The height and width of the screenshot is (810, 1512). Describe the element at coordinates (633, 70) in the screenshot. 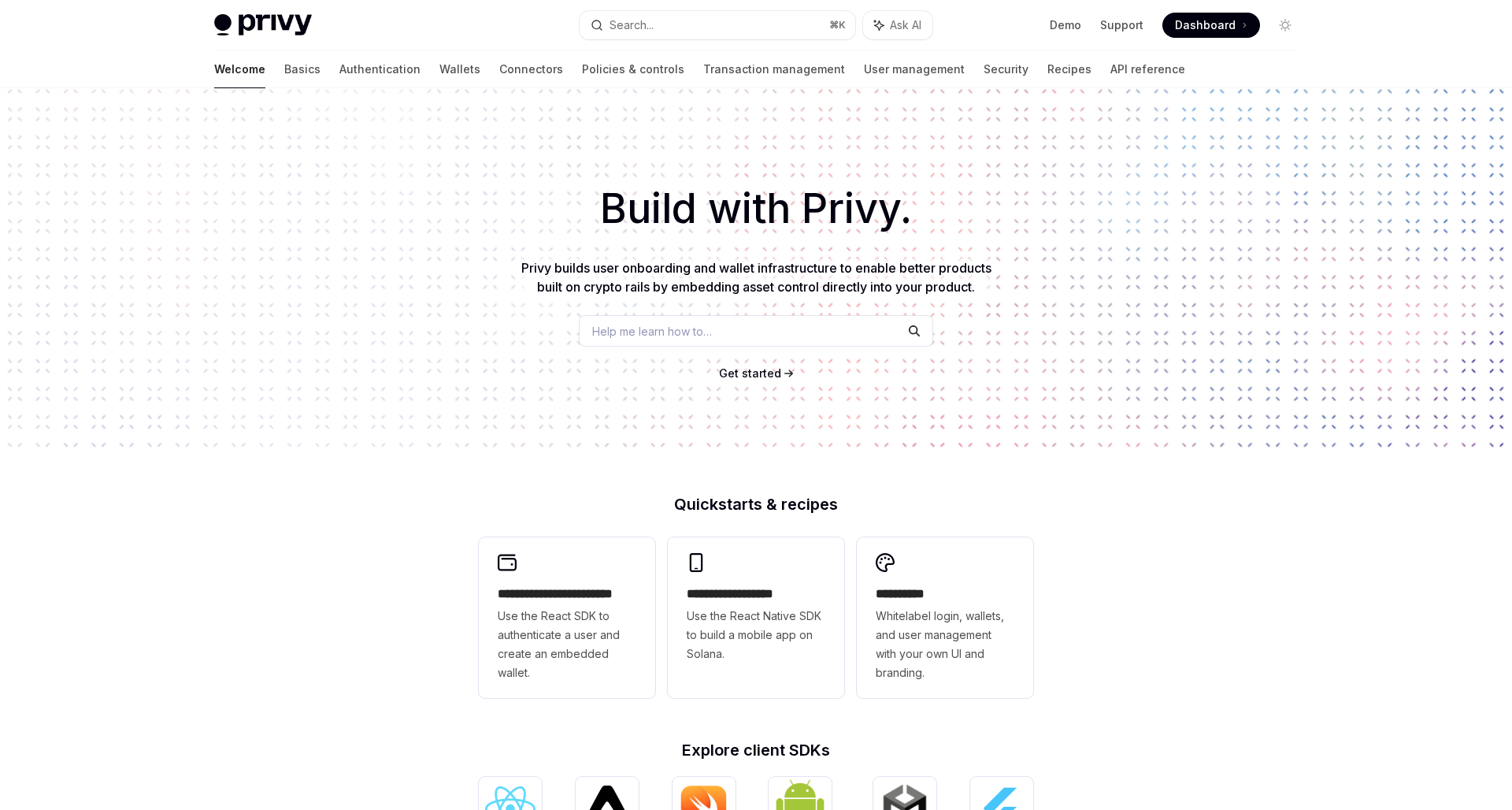

I see `a: Policies & controls` at that location.